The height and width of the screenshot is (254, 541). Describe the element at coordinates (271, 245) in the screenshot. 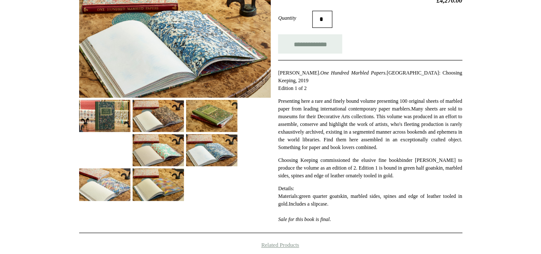

I see `h4: Related Products` at that location.